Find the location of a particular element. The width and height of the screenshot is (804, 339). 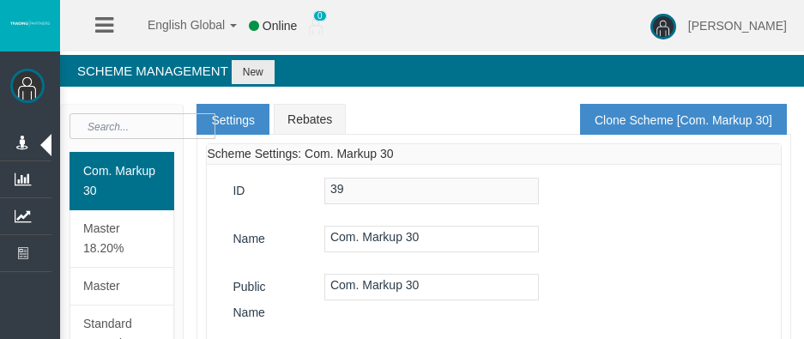

label: Public Name is located at coordinates (265, 300).